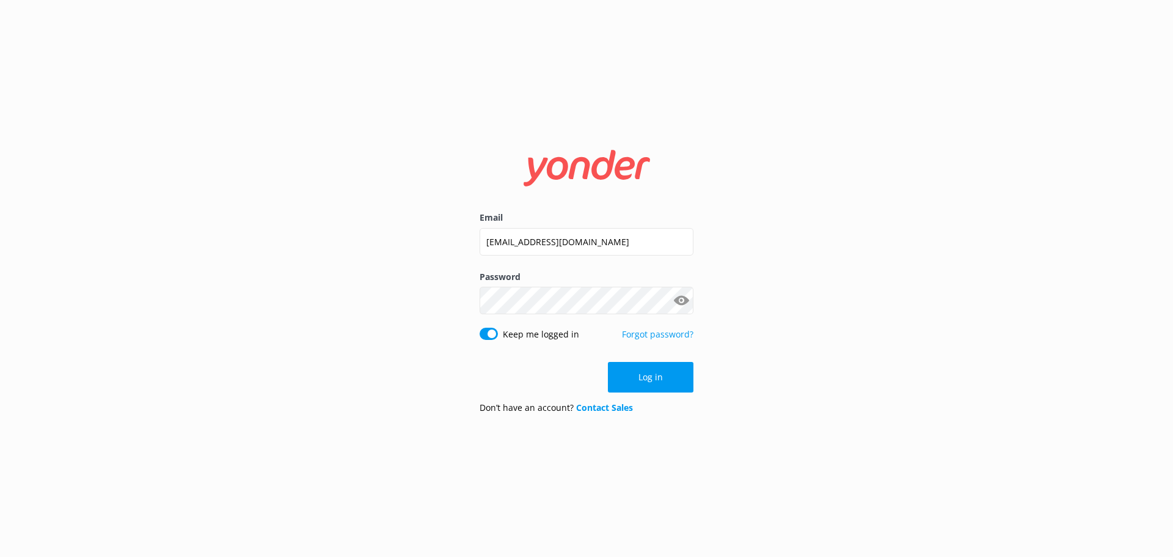 This screenshot has height=557, width=1173. Describe the element at coordinates (541, 334) in the screenshot. I see `label: Keep me logged in` at that location.